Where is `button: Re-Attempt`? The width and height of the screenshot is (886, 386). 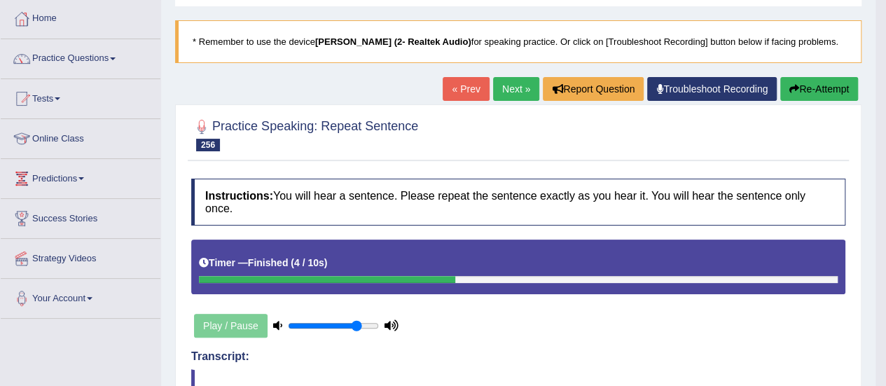 button: Re-Attempt is located at coordinates (818, 89).